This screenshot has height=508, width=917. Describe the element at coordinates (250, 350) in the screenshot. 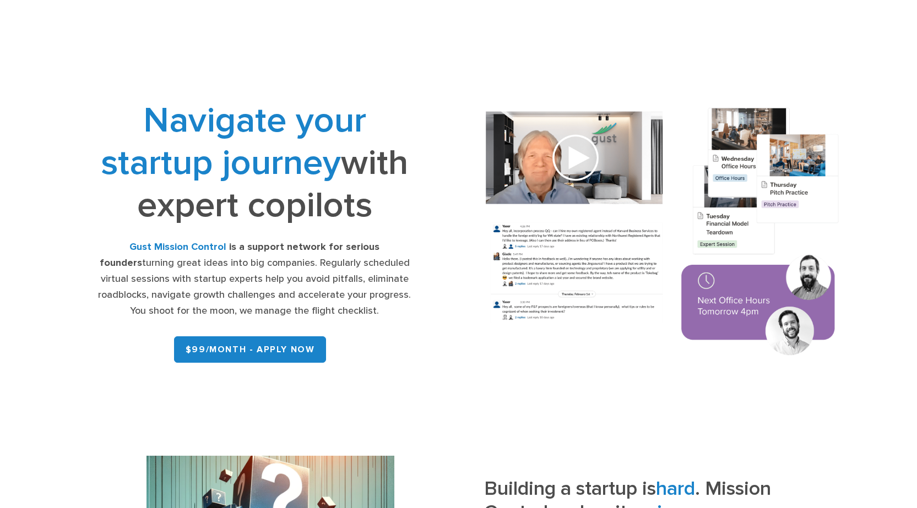

I see `a: $99/month - APPLY NOW` at that location.